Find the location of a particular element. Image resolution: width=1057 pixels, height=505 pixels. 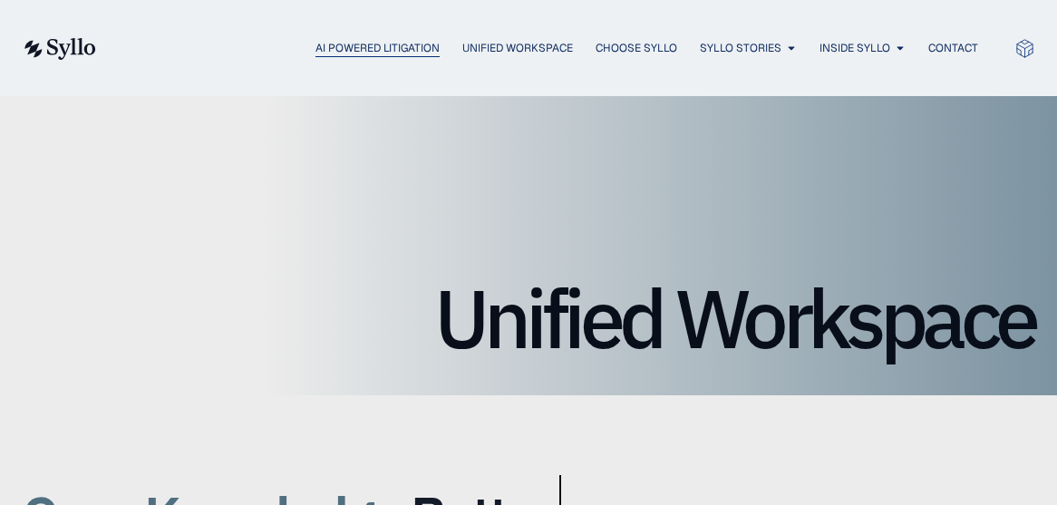

h1: Unified Workspace is located at coordinates (529, 318).